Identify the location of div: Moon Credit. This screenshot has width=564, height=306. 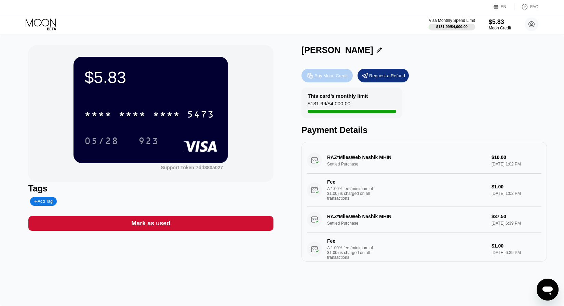
(499, 28).